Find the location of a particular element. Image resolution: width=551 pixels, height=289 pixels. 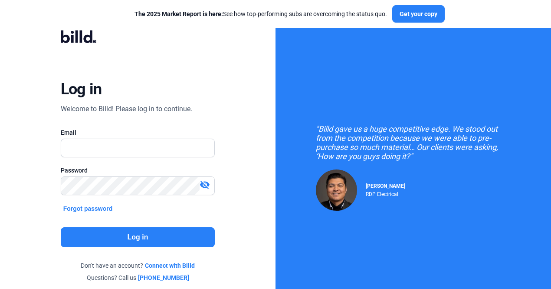

div: Email is located at coordinates (138, 132).